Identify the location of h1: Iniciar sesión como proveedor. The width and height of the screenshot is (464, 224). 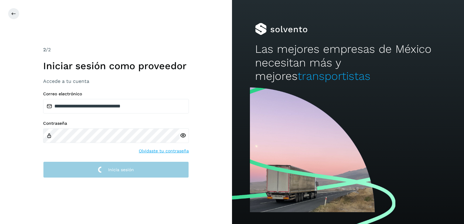
(116, 66).